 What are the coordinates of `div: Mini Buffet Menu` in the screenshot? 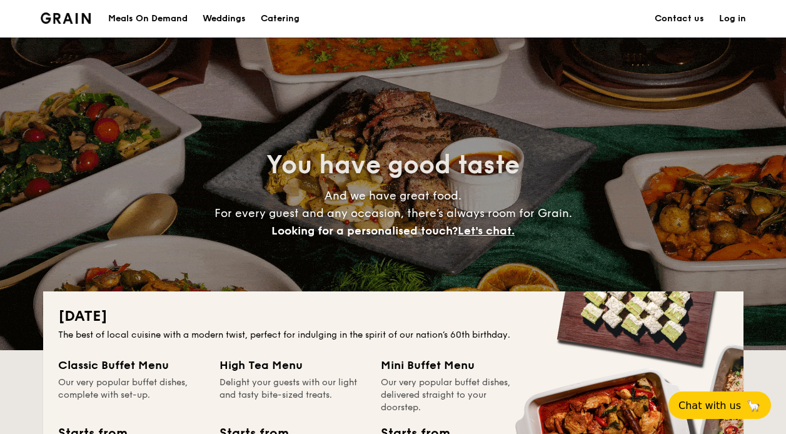 It's located at (454, 365).